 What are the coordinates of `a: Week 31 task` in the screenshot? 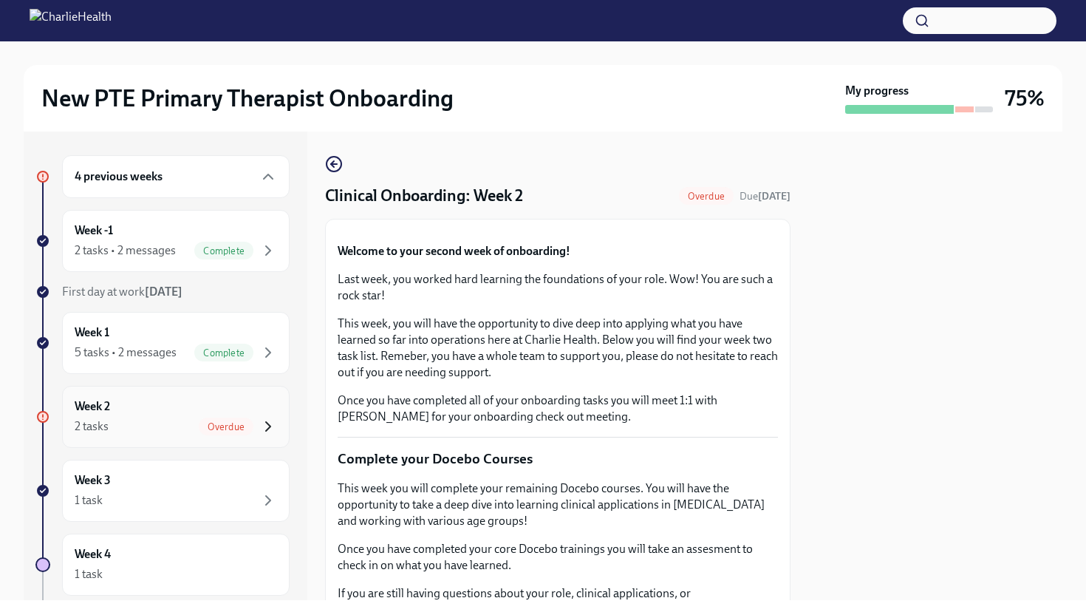 It's located at (163, 491).